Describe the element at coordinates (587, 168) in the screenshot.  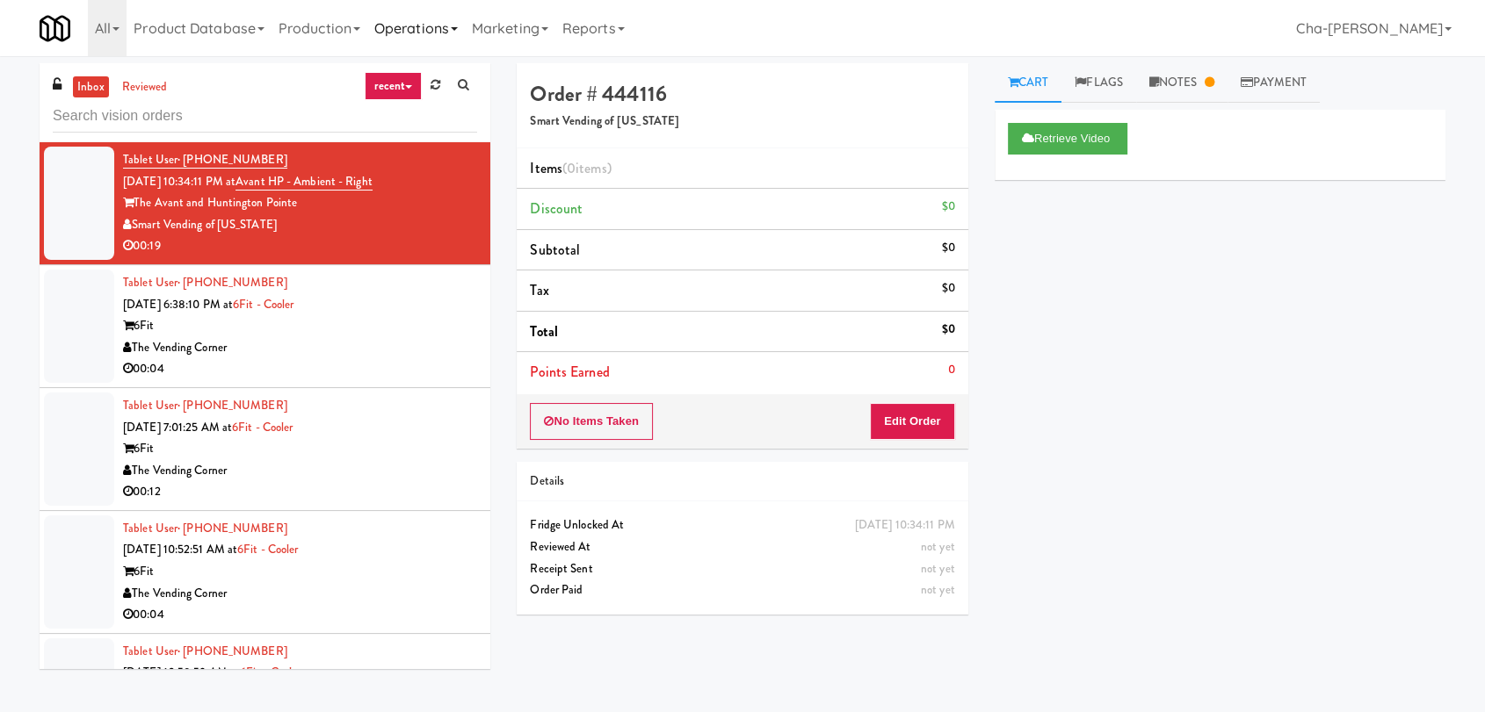
I see `span: (0 )` at that location.